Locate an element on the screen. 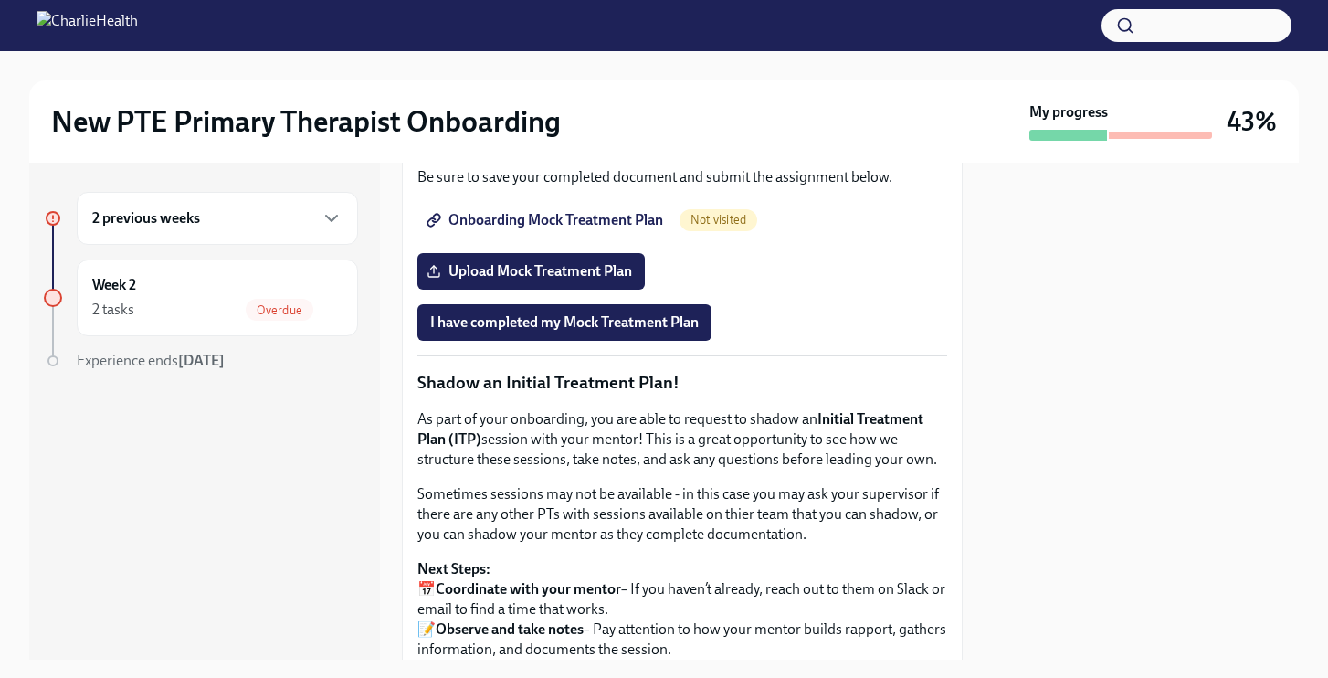 The image size is (1328, 678). p: Be sure to save your completed document and submit the assignment below. is located at coordinates (682, 177).